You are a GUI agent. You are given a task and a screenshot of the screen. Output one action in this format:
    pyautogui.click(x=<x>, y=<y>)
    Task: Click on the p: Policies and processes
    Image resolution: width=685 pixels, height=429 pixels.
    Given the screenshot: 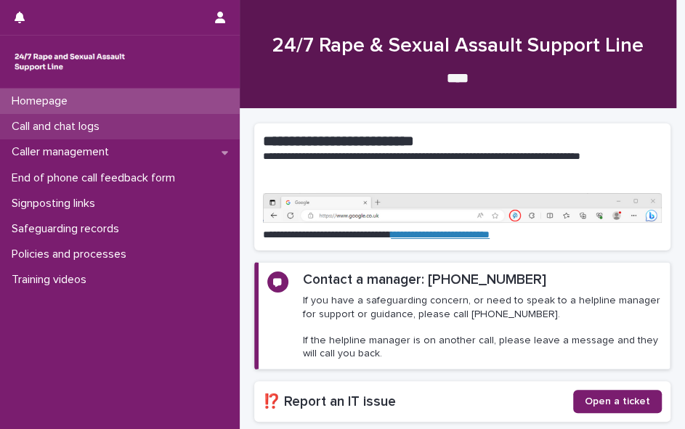 What is the action you would take?
    pyautogui.click(x=72, y=254)
    